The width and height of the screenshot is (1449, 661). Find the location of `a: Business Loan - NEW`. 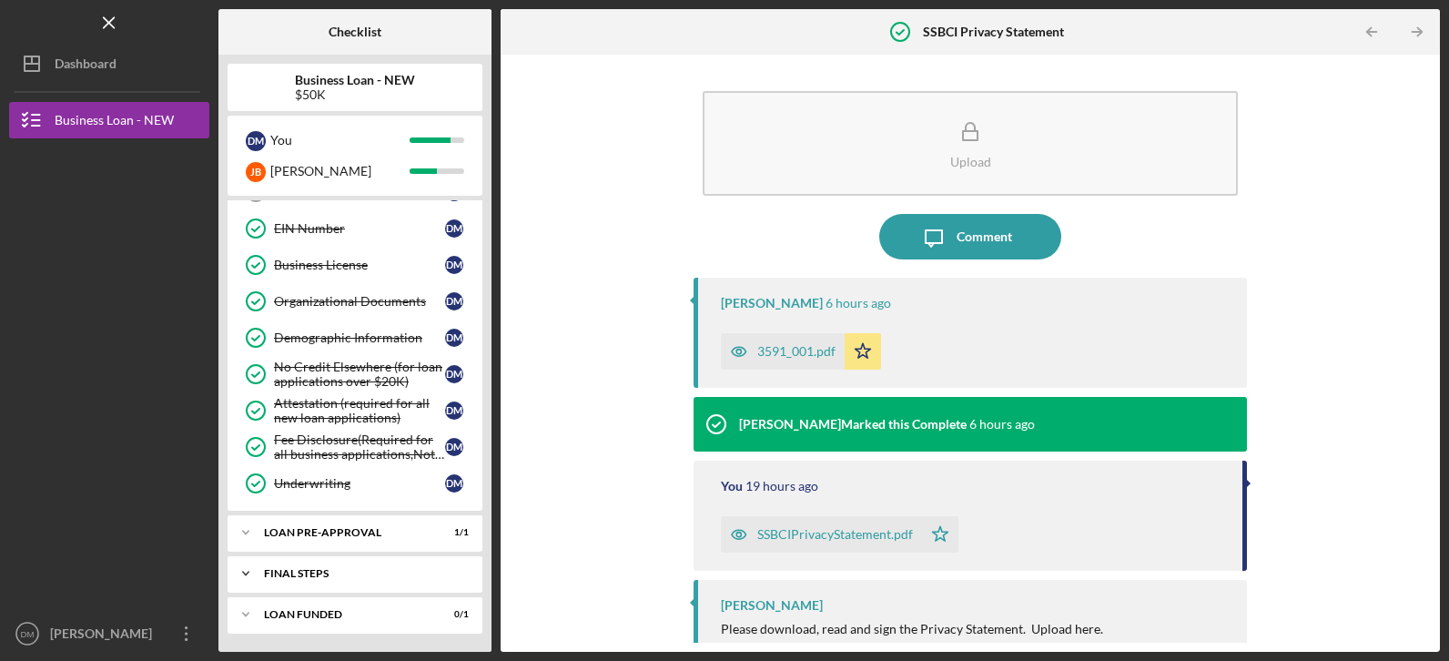

a: Business Loan - NEW is located at coordinates (109, 120).